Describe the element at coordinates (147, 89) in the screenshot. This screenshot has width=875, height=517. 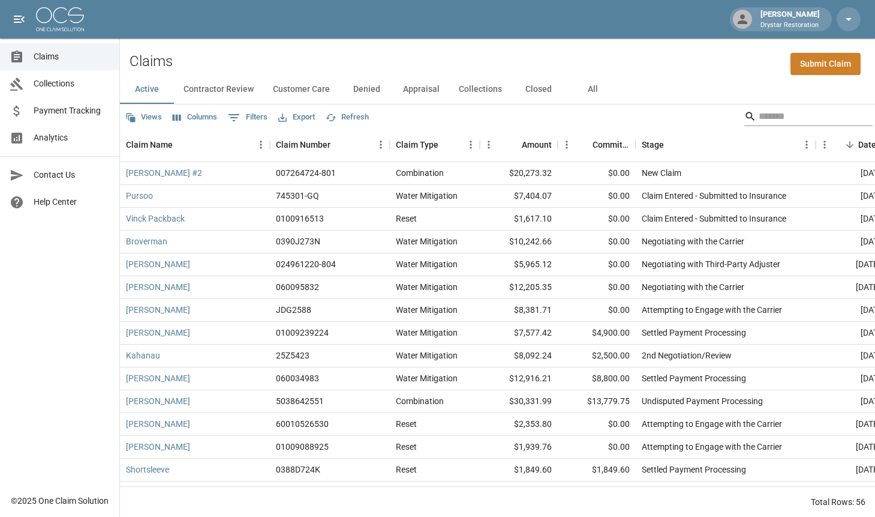
I see `button: Active` at that location.